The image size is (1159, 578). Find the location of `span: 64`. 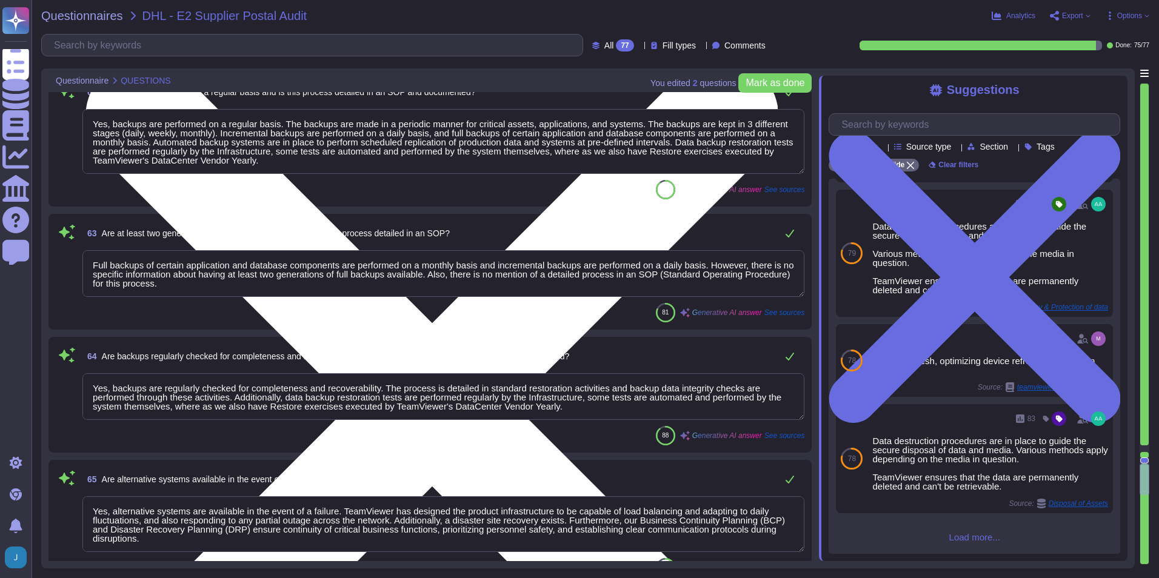

span: 64 is located at coordinates (90, 356).